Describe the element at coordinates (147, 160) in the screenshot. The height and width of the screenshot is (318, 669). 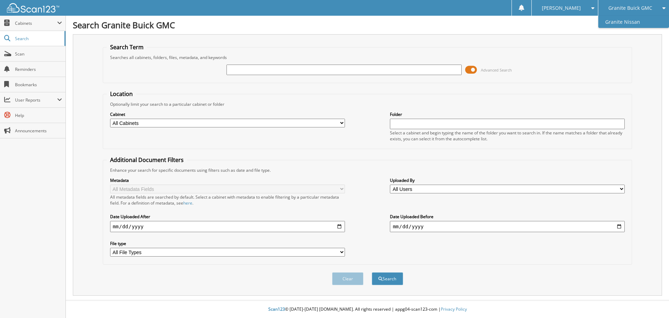
I see `legend: Additional Document Filters` at that location.